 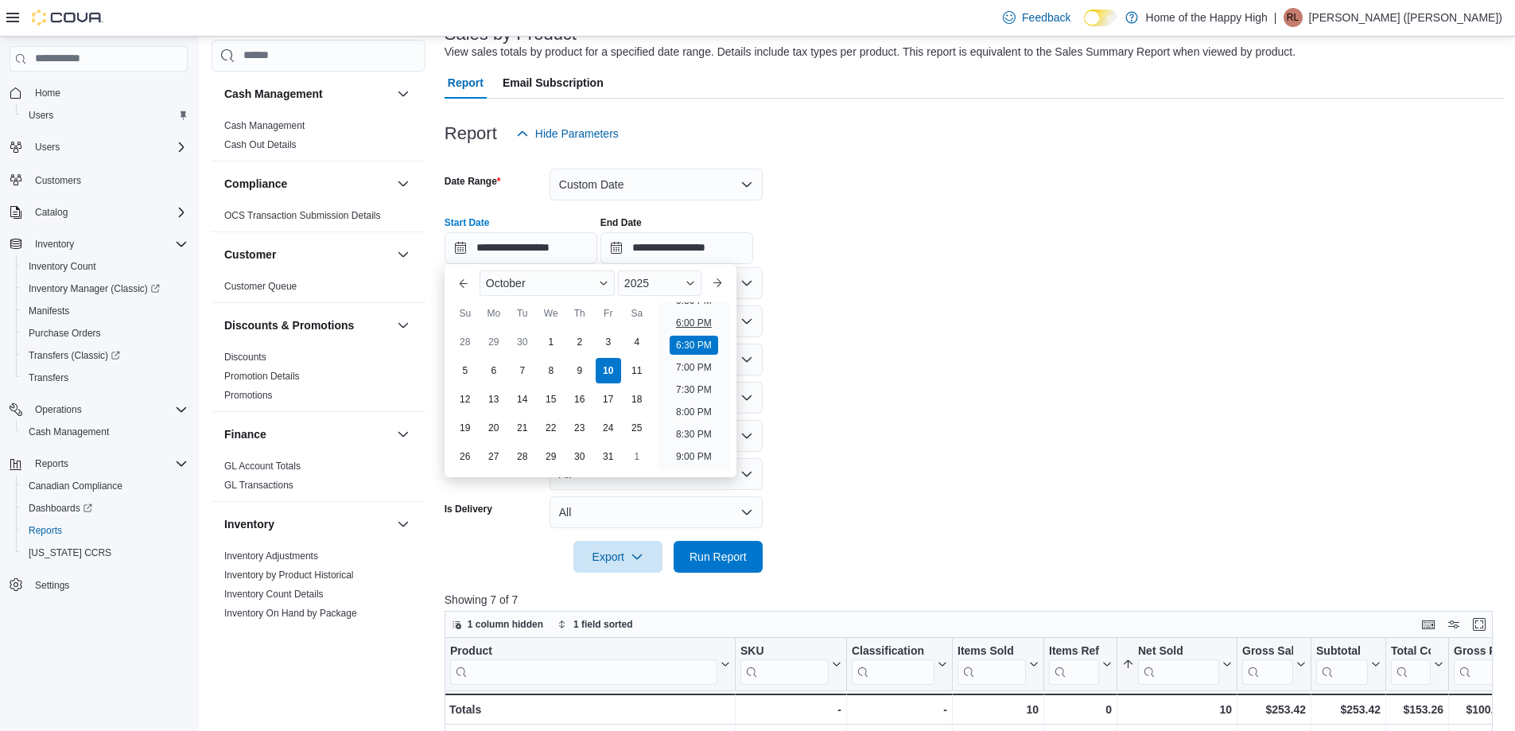 I want to click on span: Purchase Orders, so click(x=105, y=333).